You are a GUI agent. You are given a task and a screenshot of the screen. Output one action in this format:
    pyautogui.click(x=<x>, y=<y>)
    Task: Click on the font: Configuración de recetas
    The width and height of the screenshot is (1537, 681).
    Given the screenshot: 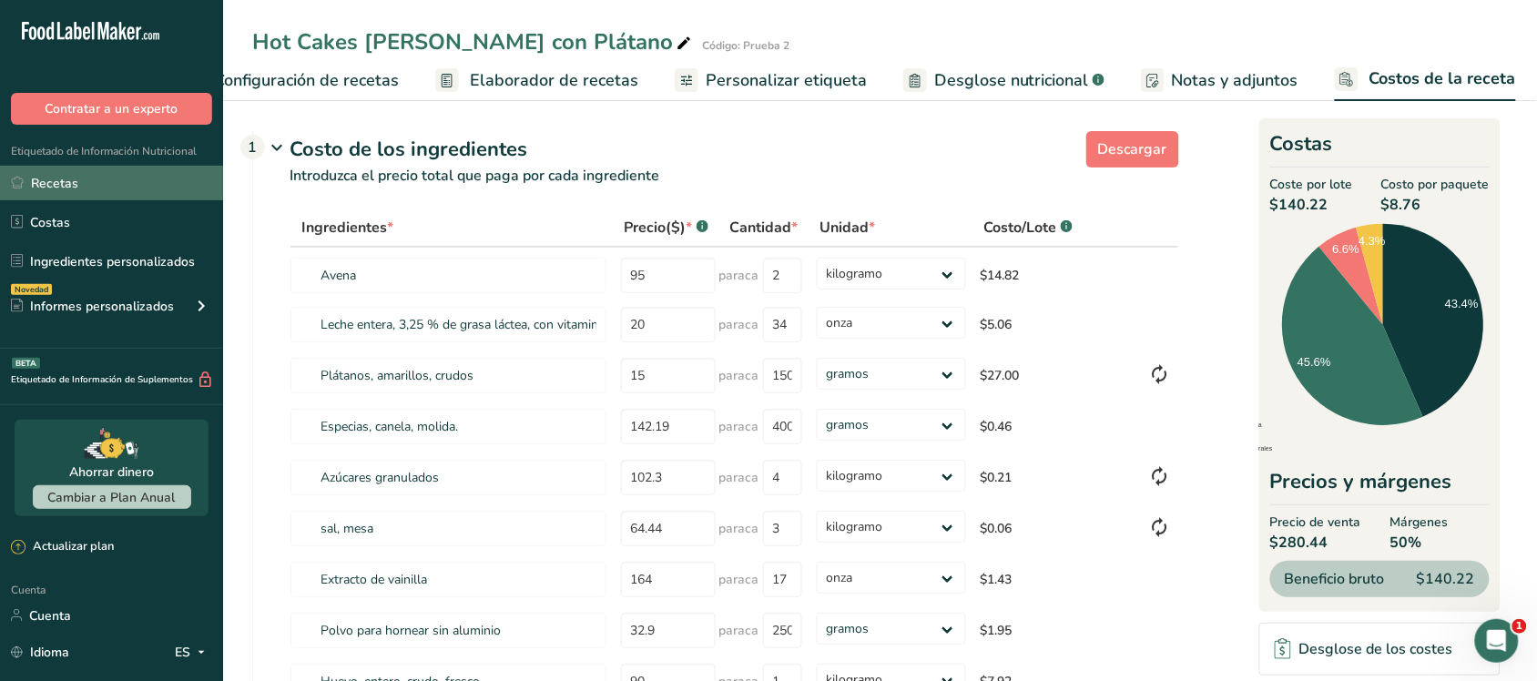 What is the action you would take?
    pyautogui.click(x=306, y=80)
    